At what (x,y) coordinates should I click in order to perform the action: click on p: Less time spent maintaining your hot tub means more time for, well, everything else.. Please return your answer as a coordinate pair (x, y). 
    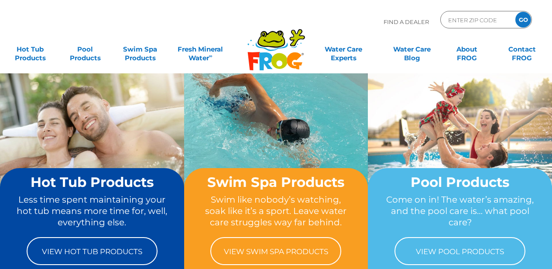
    Looking at the image, I should click on (92, 211).